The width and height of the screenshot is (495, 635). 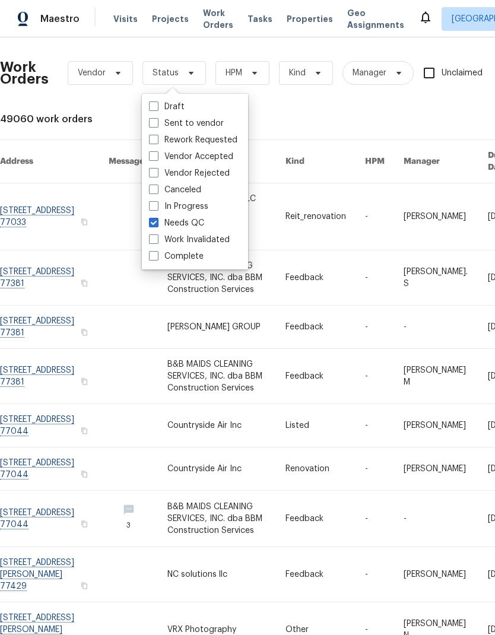 What do you see at coordinates (436, 161) in the screenshot?
I see `th: Manager` at bounding box center [436, 161].